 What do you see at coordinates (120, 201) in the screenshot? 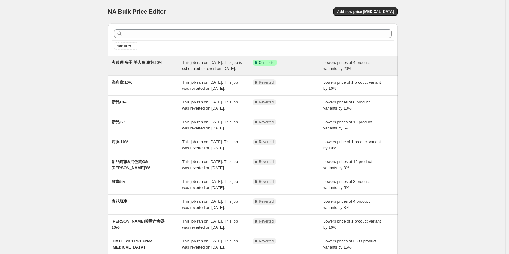
I see `span: 青花肛塞` at bounding box center [120, 201].